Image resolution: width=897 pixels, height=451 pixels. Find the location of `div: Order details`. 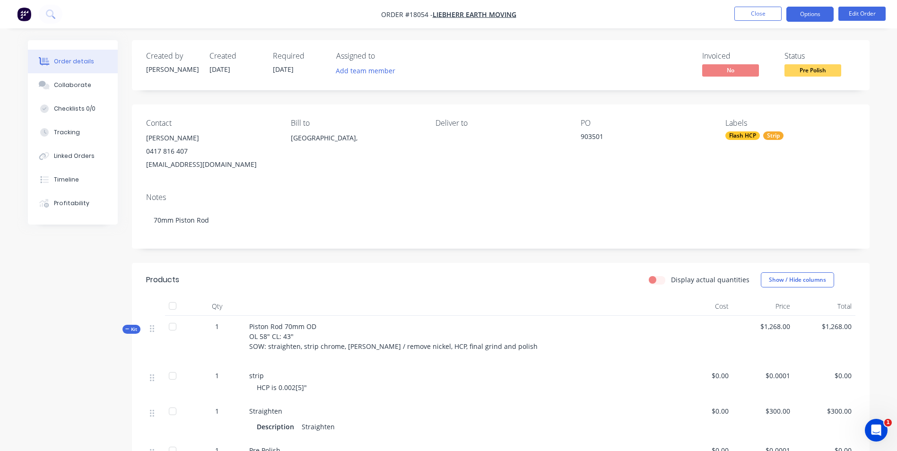

div: Order details is located at coordinates (74, 61).